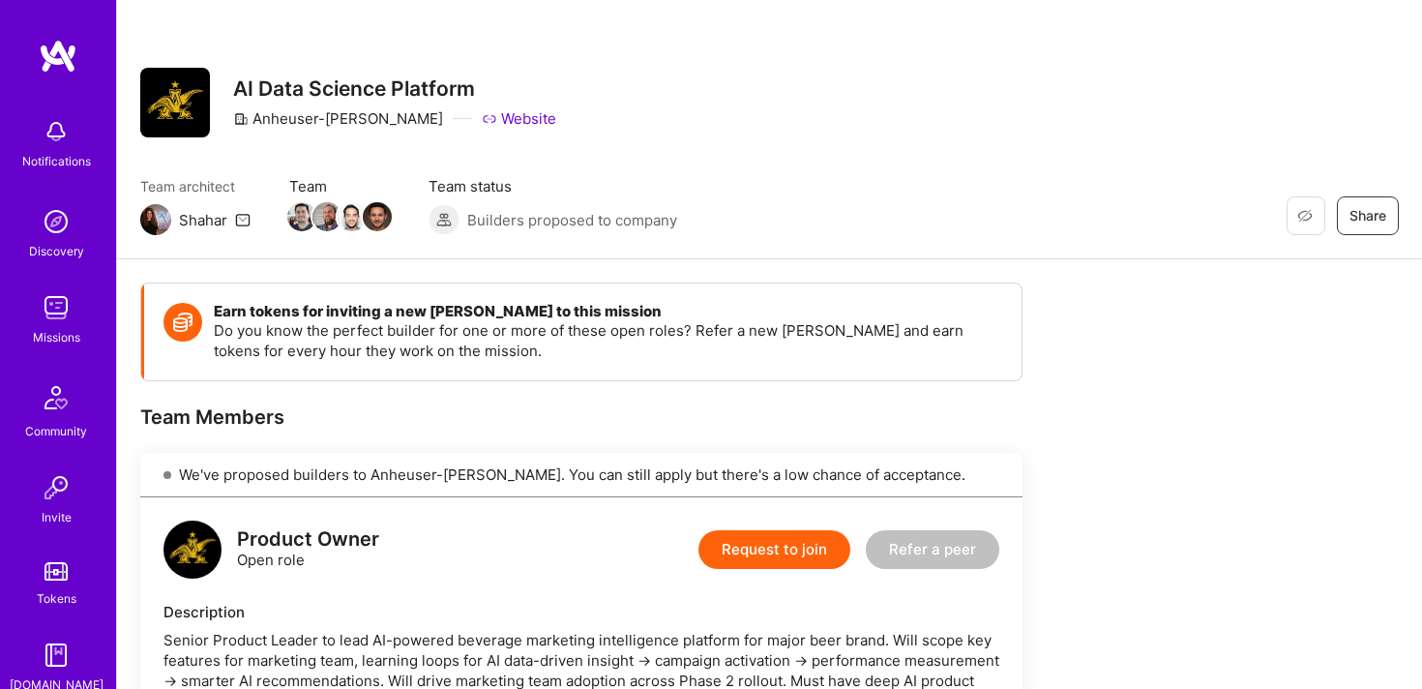 The image size is (1422, 689). I want to click on div: Description, so click(581, 611).